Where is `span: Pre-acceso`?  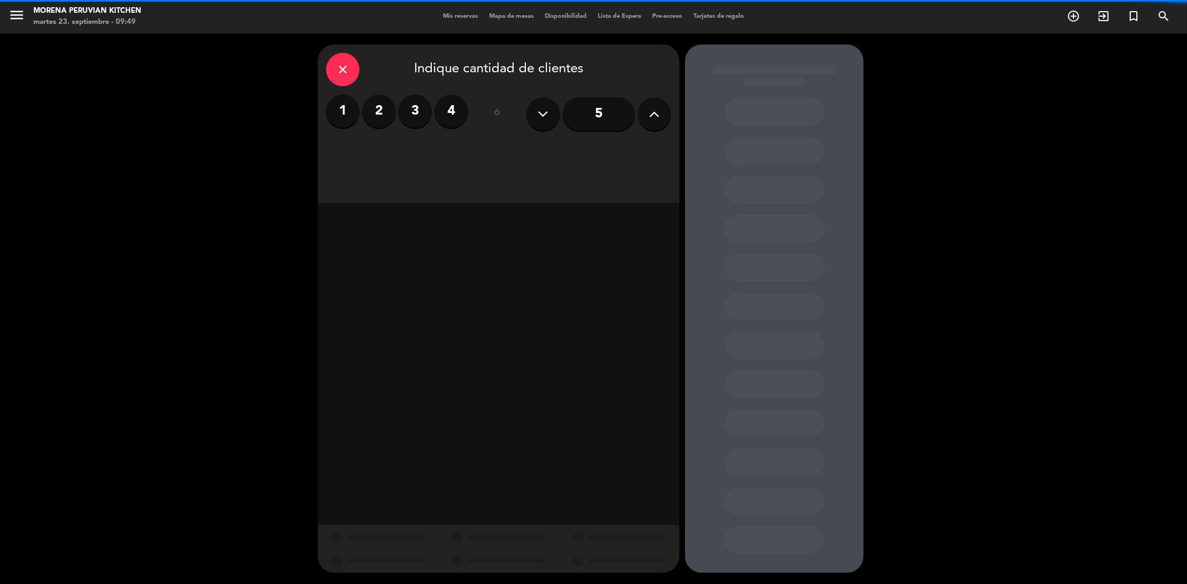
span: Pre-acceso is located at coordinates (667, 16).